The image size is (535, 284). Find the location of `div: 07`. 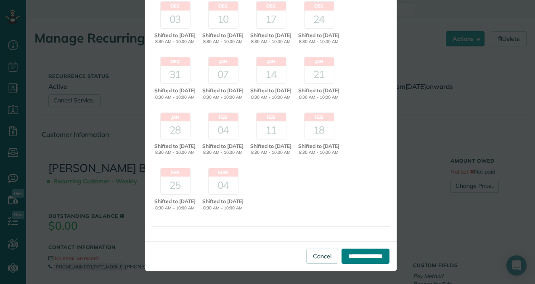

div: 07 is located at coordinates (223, 74).